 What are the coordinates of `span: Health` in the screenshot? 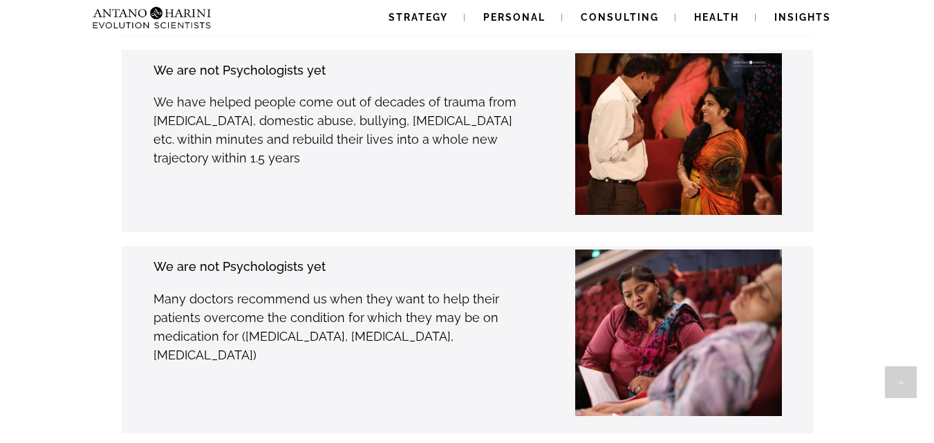 It's located at (716, 17).